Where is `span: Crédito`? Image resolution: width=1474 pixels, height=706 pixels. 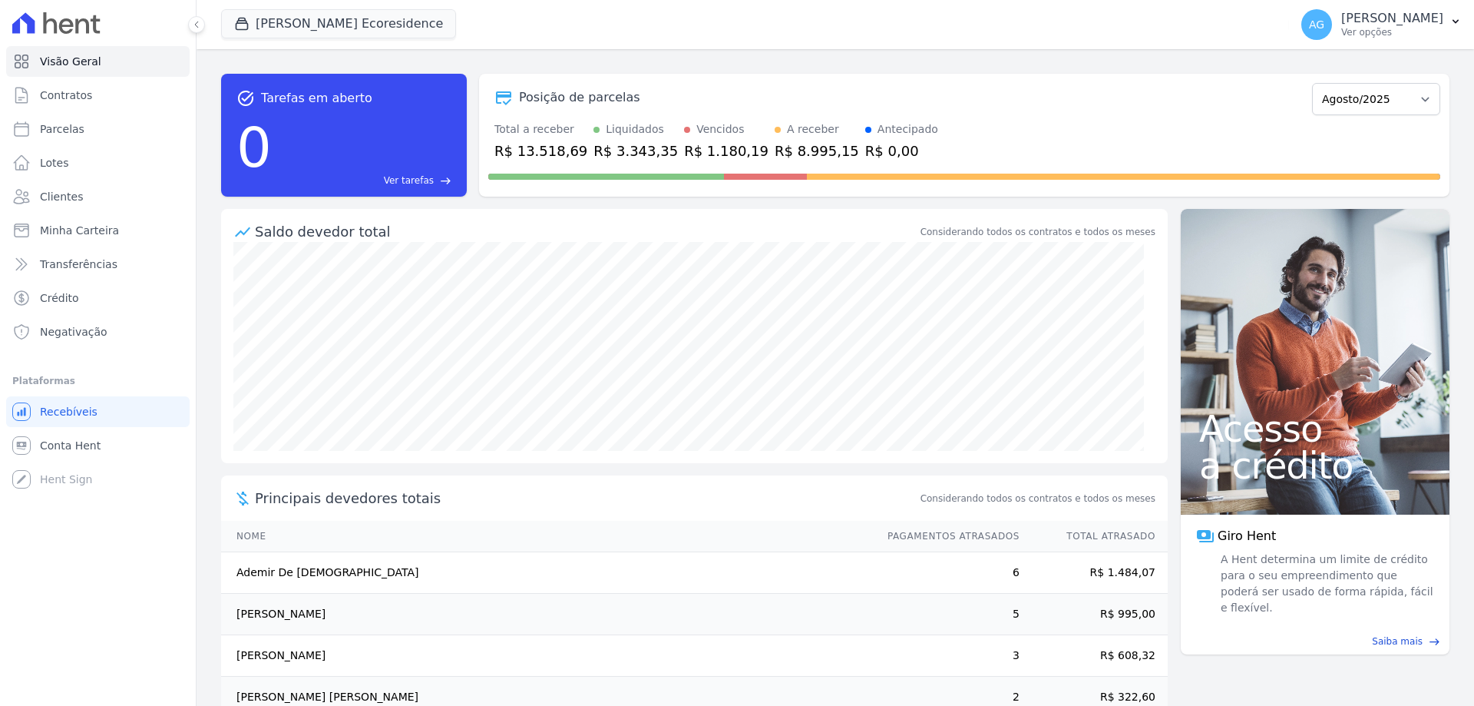 span: Crédito is located at coordinates (59, 298).